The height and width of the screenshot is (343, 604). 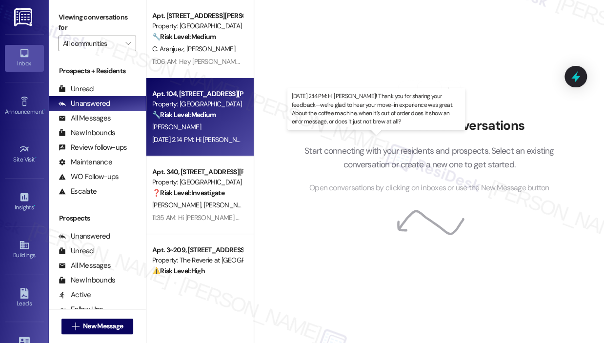 What do you see at coordinates (24, 154) in the screenshot?
I see `a: Site Visit •` at bounding box center [24, 154].